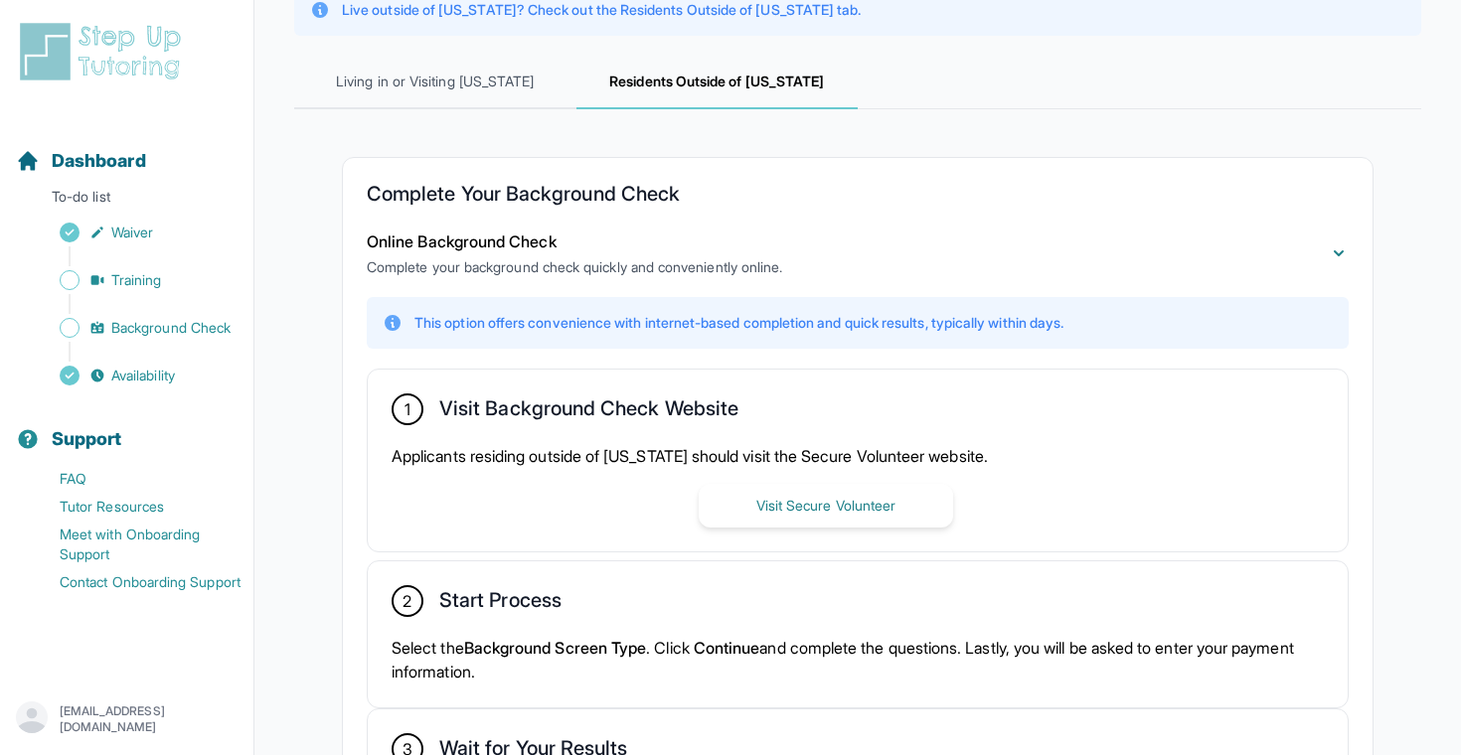 The image size is (1461, 755). I want to click on button: Online Background CheckComplete your background check quickly and conveniently online., so click(858, 253).